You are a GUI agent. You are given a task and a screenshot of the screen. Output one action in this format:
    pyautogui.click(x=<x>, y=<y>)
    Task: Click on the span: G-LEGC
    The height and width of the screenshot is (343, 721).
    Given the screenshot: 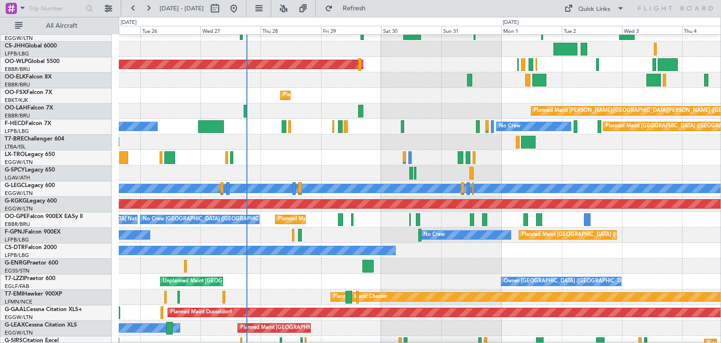 What is the action you would take?
    pyautogui.click(x=15, y=185)
    